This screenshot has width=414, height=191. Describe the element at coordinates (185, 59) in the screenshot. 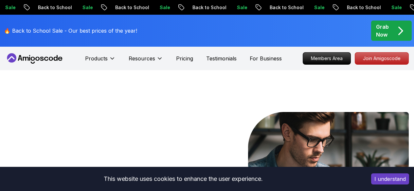

I see `a: Pricing` at that location.